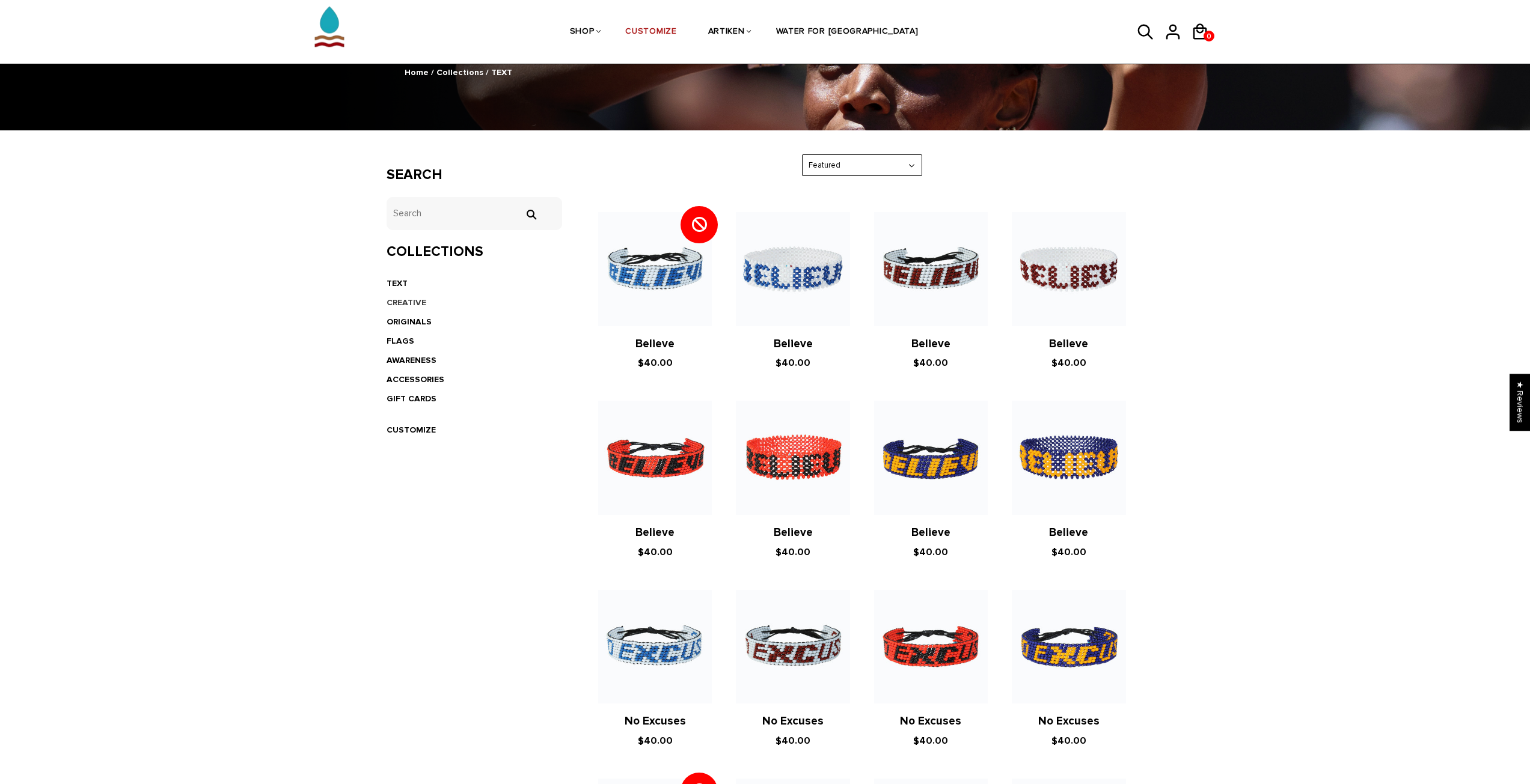  What do you see at coordinates (582, 33) in the screenshot?
I see `a: SHOP` at bounding box center [582, 33].